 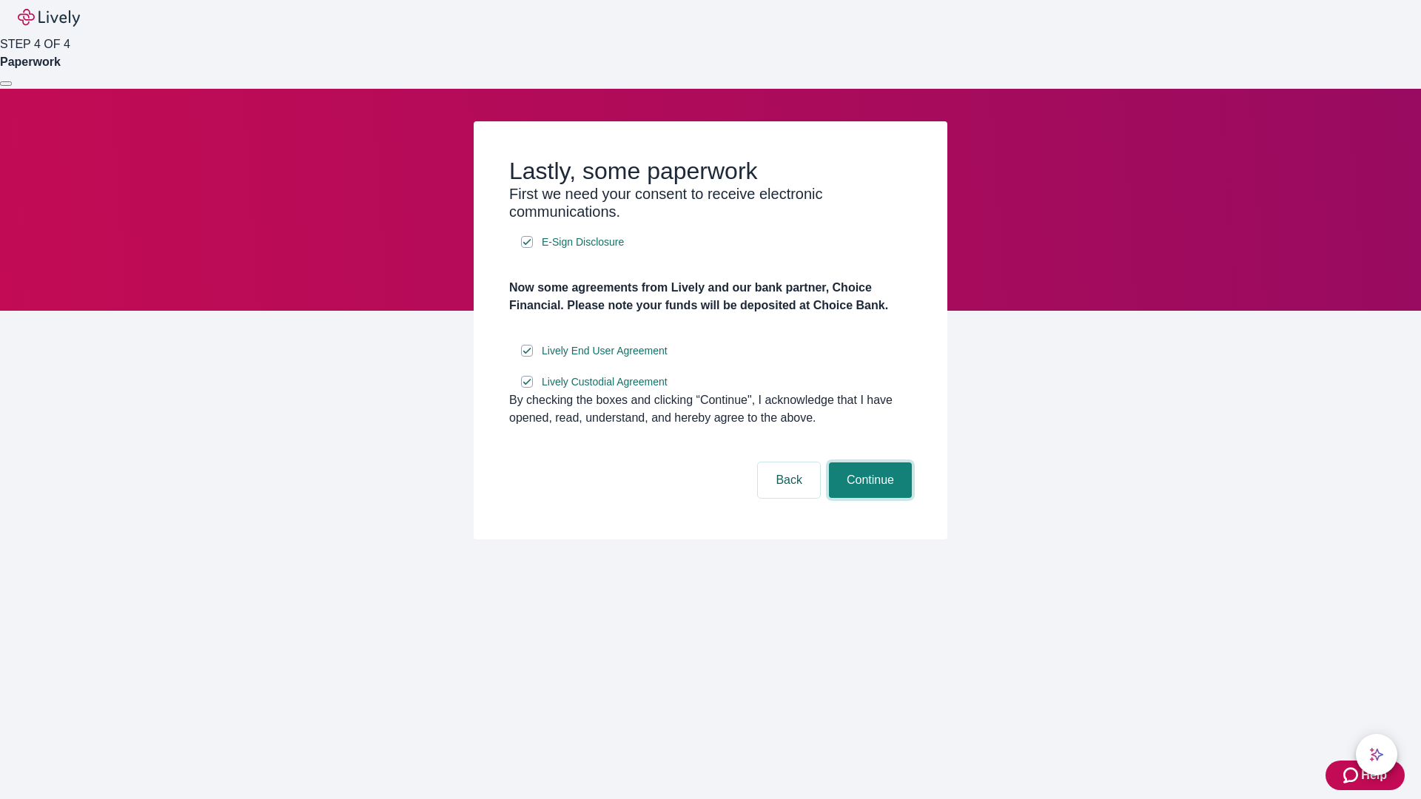 I want to click on svg: Lively AI Assistant, so click(x=1376, y=755).